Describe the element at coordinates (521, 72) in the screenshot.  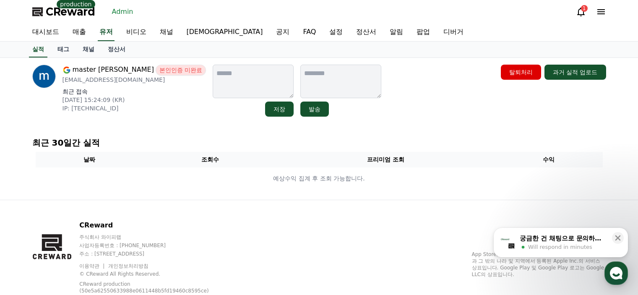
I see `button: 탈퇴처리` at that location.